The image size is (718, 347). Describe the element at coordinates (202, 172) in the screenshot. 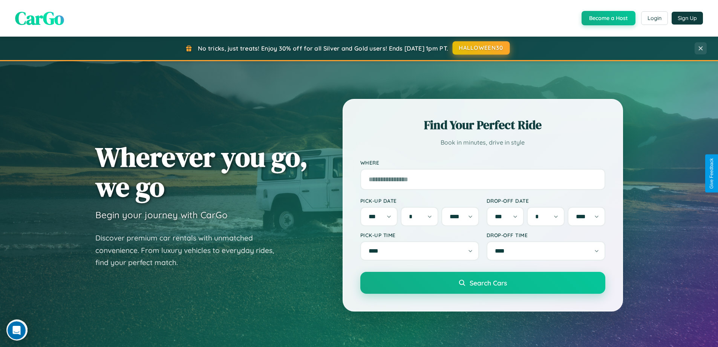

I see `h1: Wherever you go, we go` at that location.